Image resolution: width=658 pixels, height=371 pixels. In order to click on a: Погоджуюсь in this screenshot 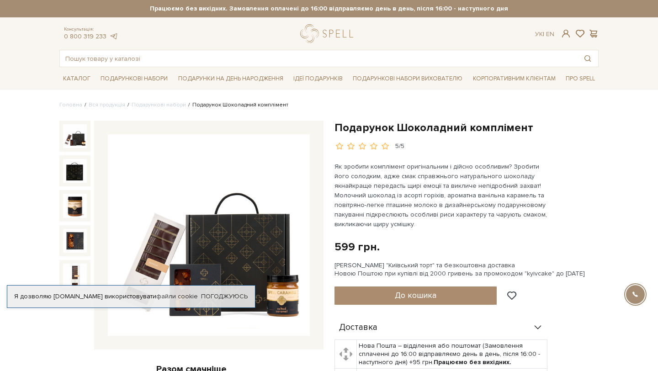, I will do `click(224, 296)`.